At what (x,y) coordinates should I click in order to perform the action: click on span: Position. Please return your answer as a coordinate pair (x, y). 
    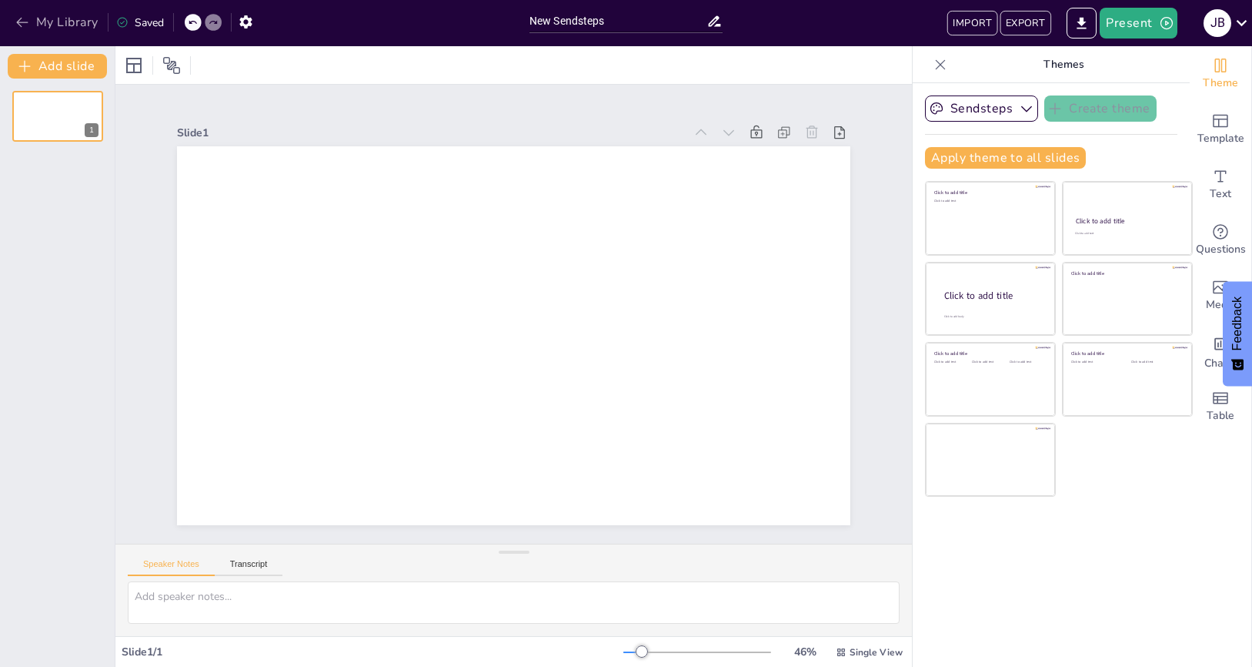
    Looking at the image, I should click on (172, 65).